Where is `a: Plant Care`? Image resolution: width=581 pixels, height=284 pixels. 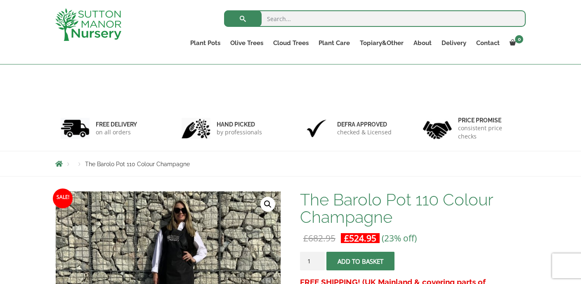 a: Plant Care is located at coordinates (334, 43).